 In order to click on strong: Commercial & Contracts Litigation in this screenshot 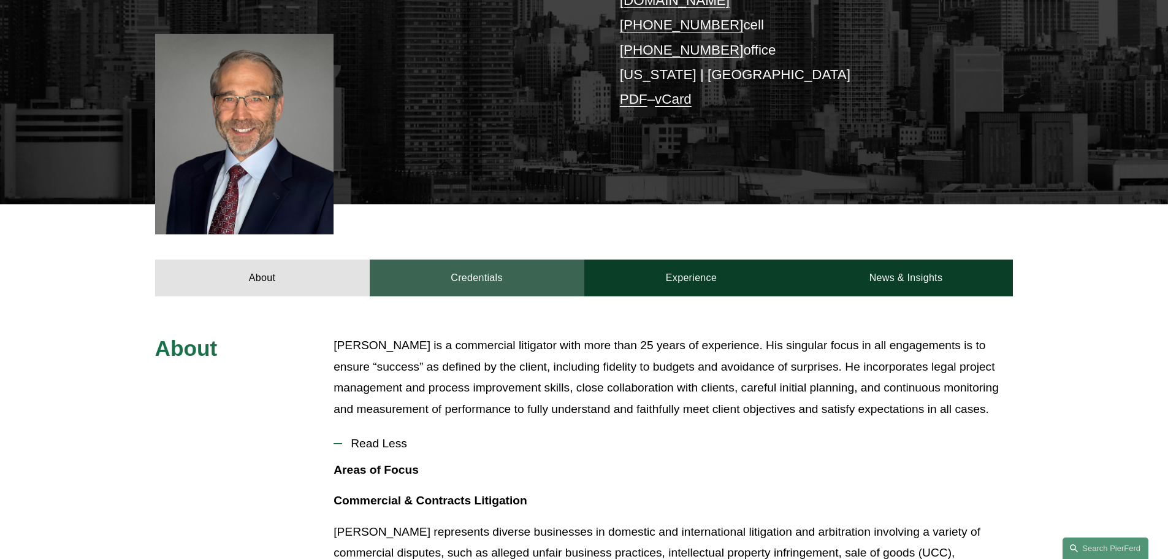, I will do `click(430, 500)`.